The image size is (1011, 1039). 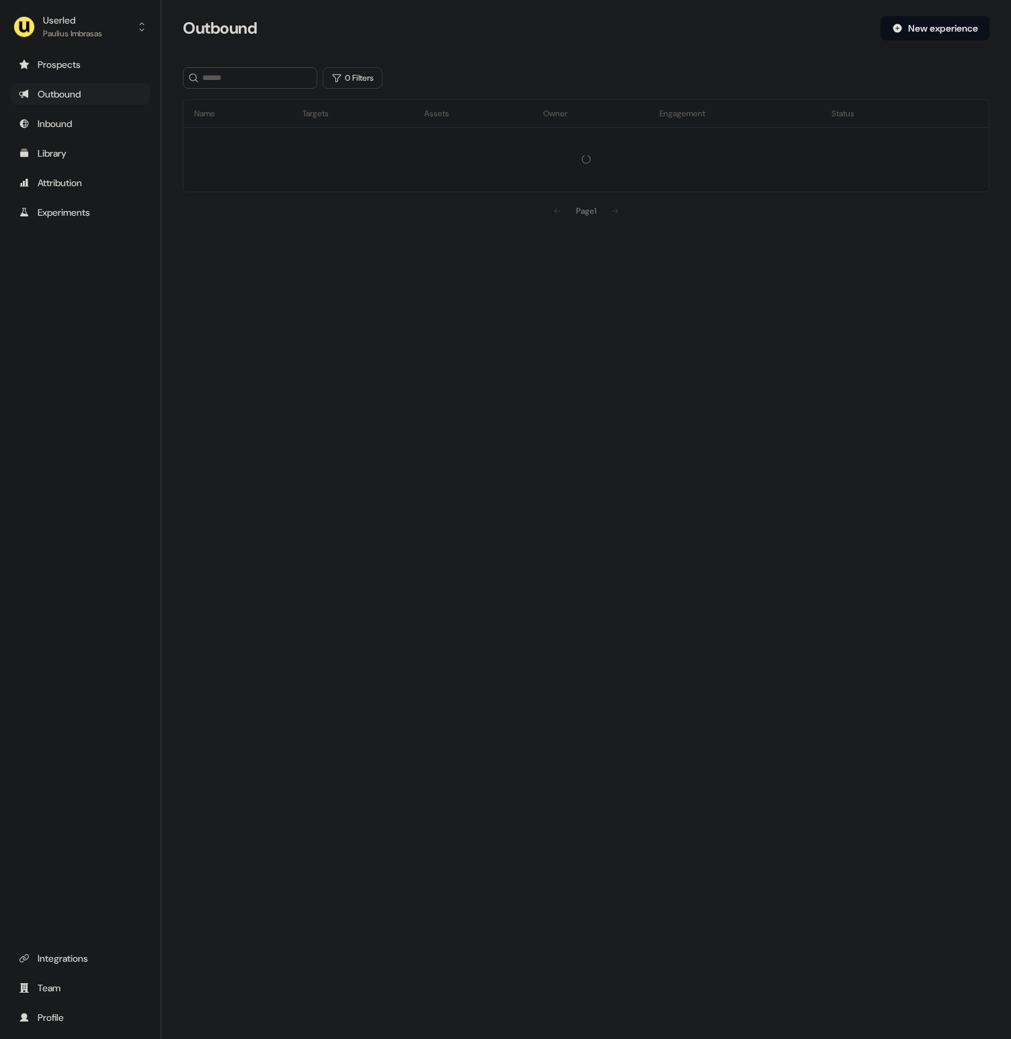 I want to click on a: Go to outbound experience, so click(x=80, y=94).